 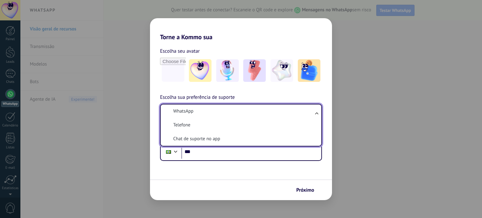 I want to click on span: Próximo, so click(x=305, y=190).